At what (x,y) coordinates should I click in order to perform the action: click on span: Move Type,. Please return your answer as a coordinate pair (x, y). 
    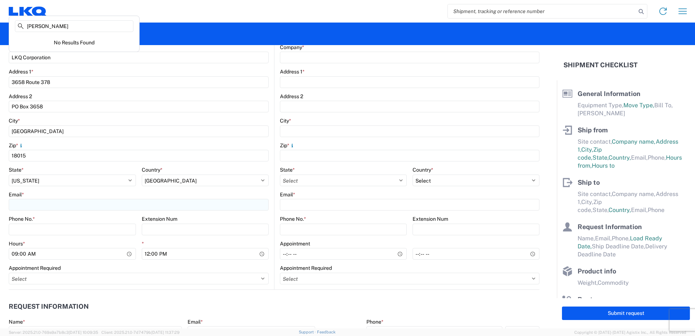
    Looking at the image, I should click on (638, 105).